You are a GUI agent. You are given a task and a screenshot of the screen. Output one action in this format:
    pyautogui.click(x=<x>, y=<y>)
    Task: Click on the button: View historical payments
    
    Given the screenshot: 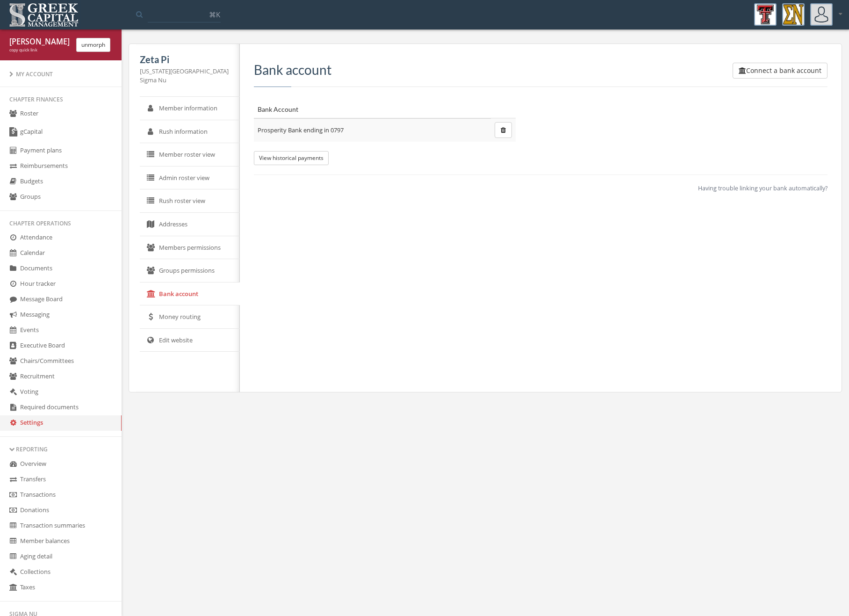 What is the action you would take?
    pyautogui.click(x=291, y=158)
    